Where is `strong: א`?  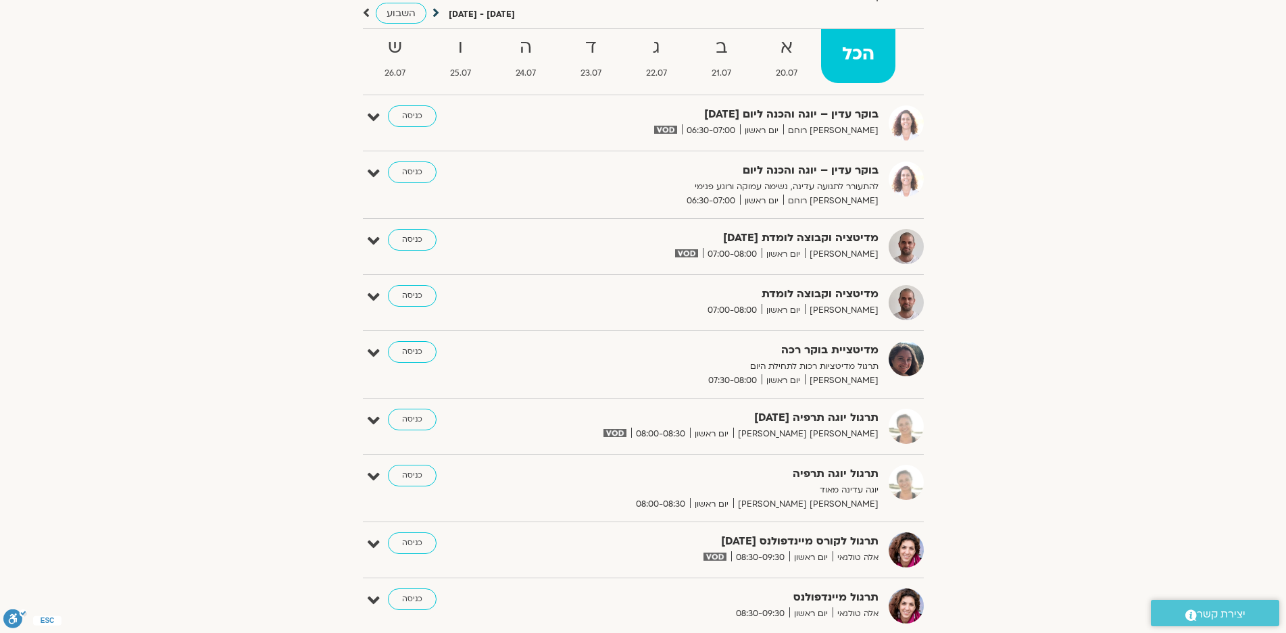
strong: א is located at coordinates (787, 47).